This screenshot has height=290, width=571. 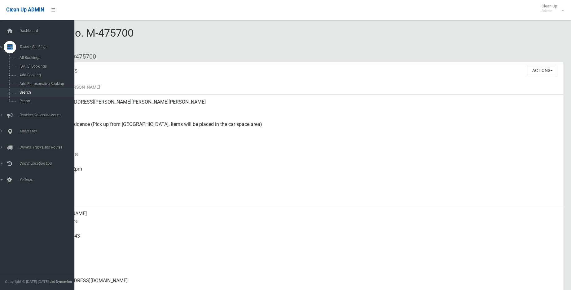 I want to click on div: 0414 969 643, so click(x=304, y=240).